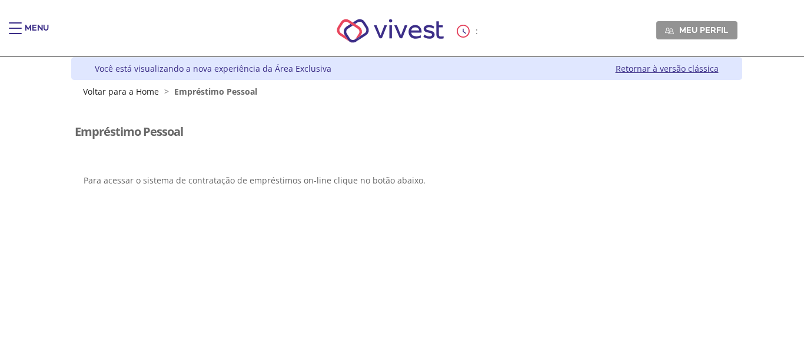  What do you see at coordinates (215, 91) in the screenshot?
I see `span: Empréstimo Pessoal` at bounding box center [215, 91].